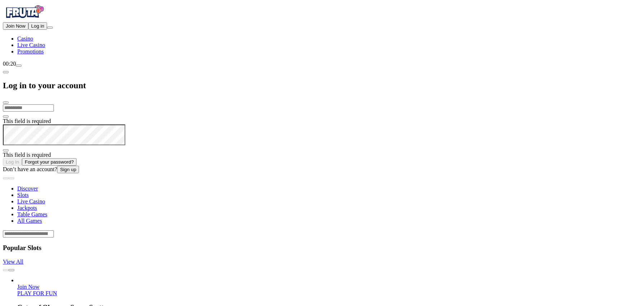 The height and width of the screenshot is (306, 627). What do you see at coordinates (68, 169) in the screenshot?
I see `span: Sign up` at bounding box center [68, 169].